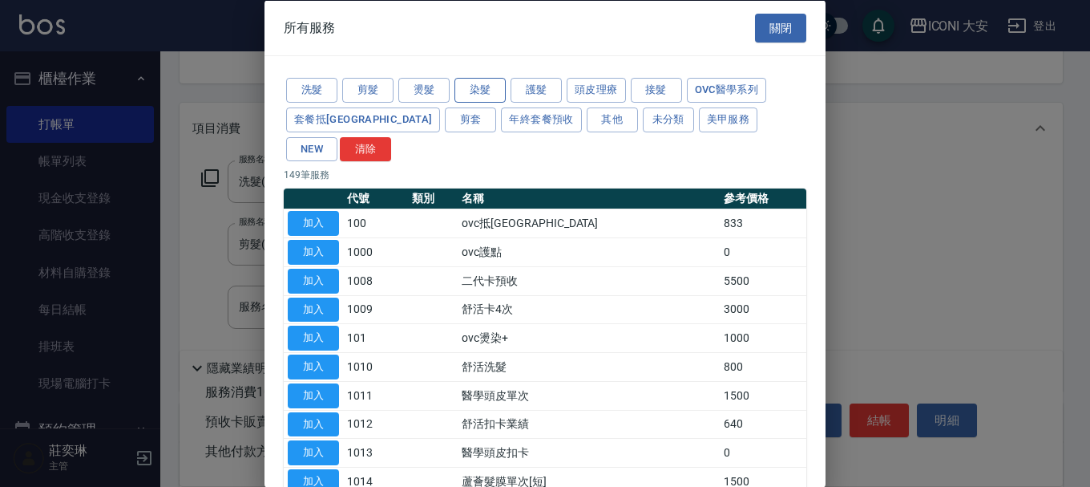  What do you see at coordinates (368, 90) in the screenshot?
I see `button: 剪髮` at bounding box center [368, 90].